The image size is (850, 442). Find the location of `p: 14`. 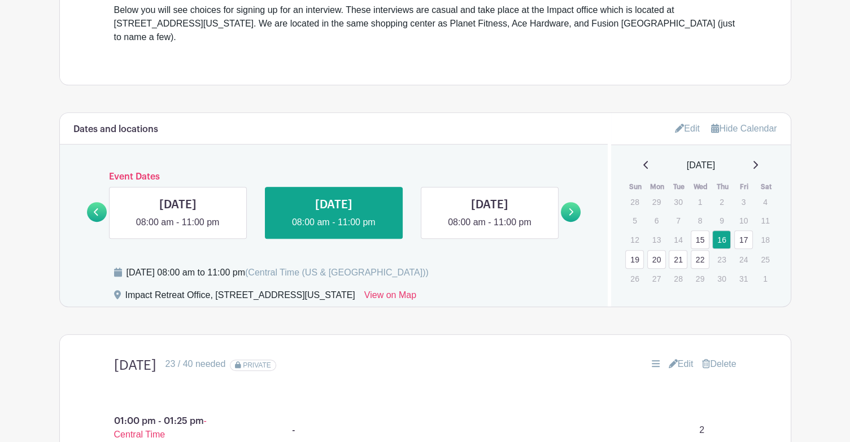

p: 14 is located at coordinates (677, 239).